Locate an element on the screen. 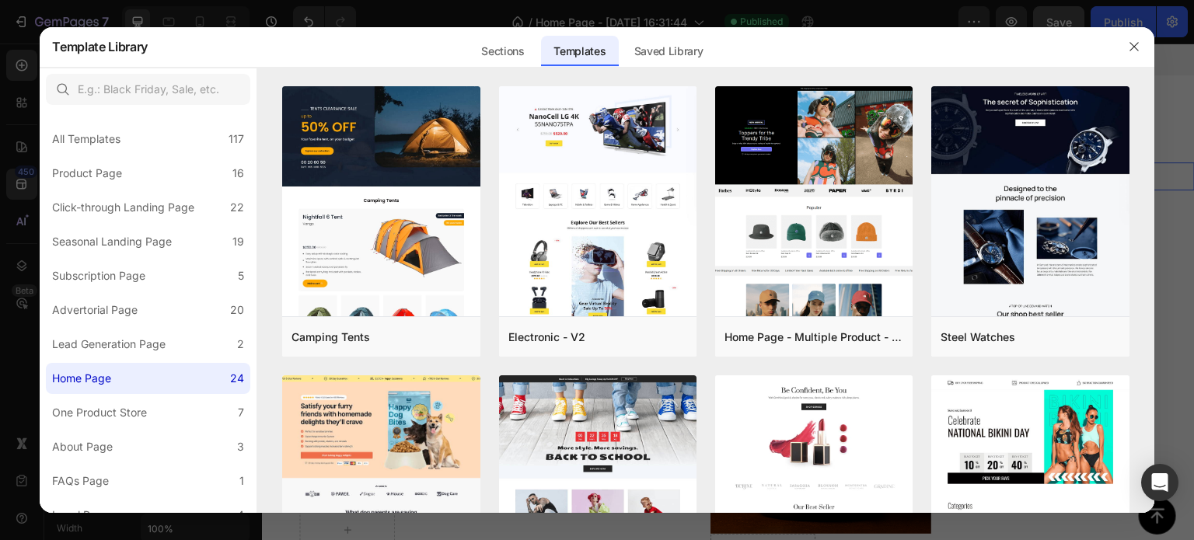  div: Subscription Page is located at coordinates (99, 276).